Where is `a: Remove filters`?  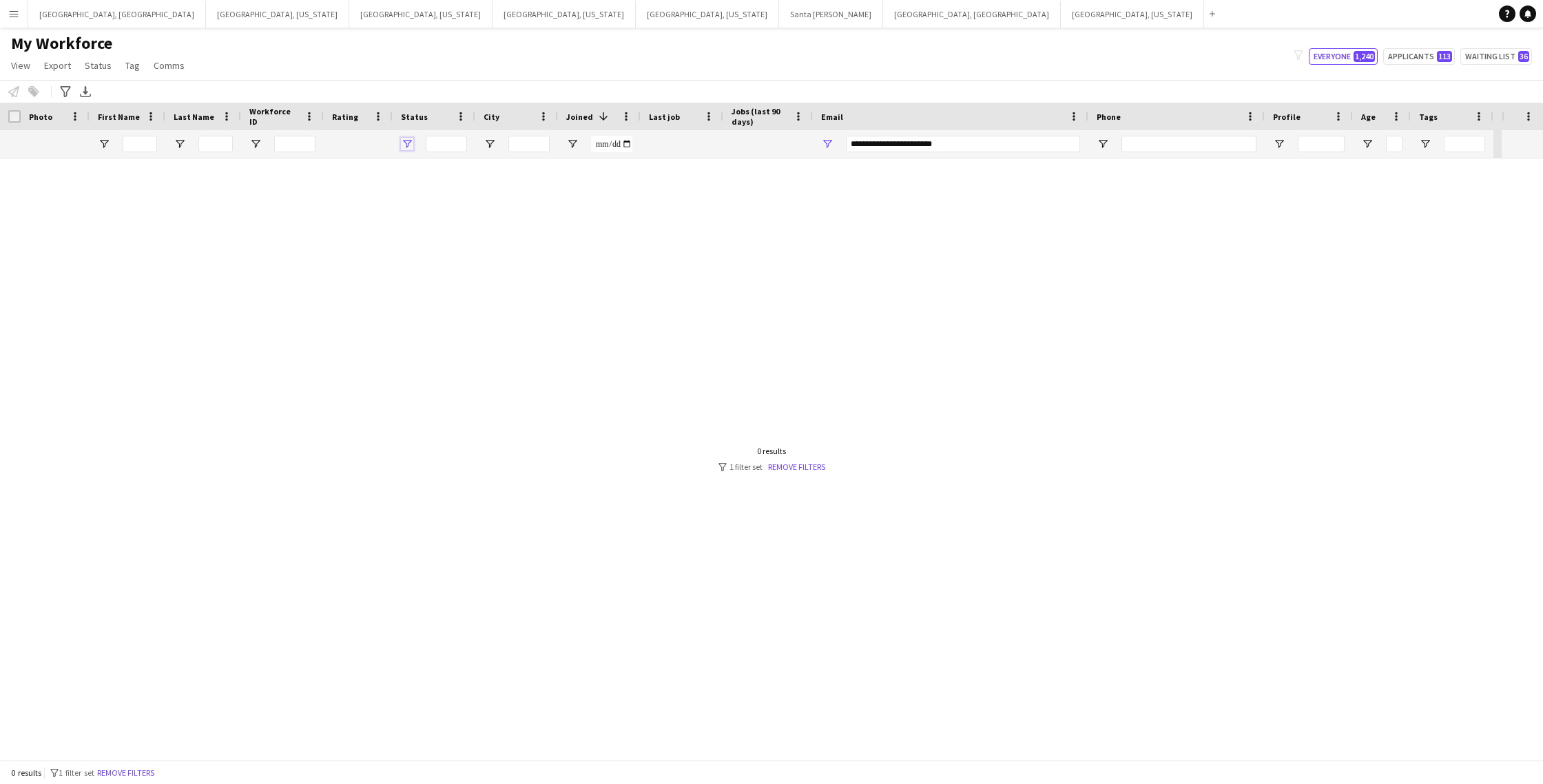
a: Remove filters is located at coordinates (796, 466).